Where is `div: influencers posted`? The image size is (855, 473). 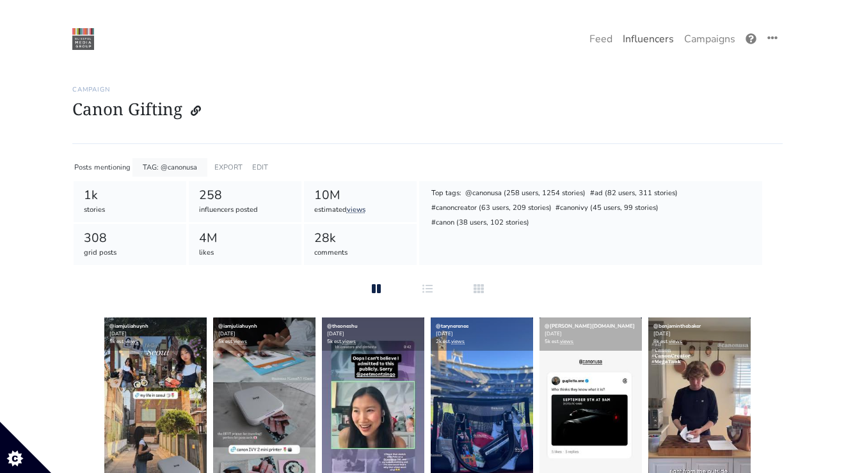 div: influencers posted is located at coordinates (245, 210).